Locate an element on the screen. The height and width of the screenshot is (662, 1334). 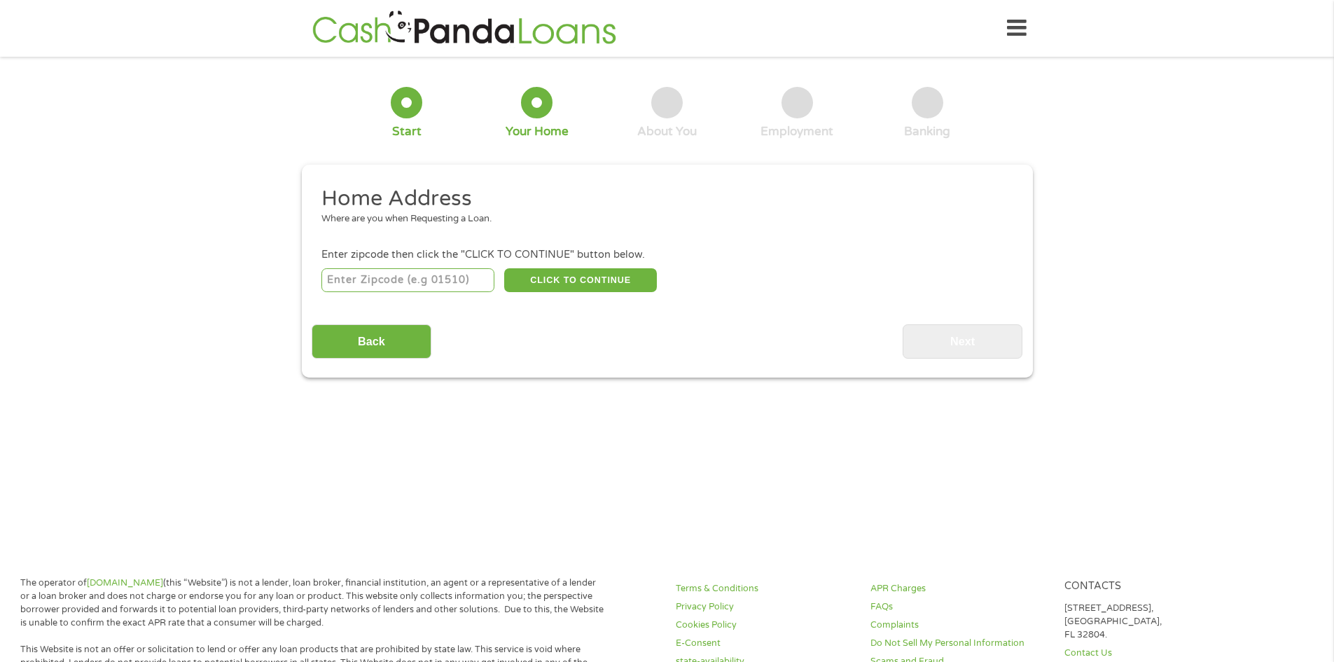
div: Enter zipcode then click the "CLICK TO CONTINUE" button below. is located at coordinates (667, 255).